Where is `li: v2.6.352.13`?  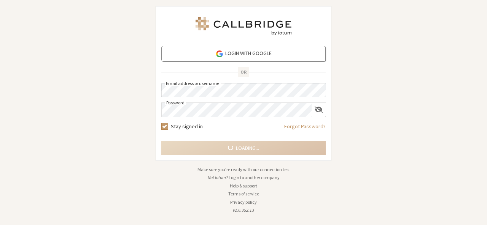
li: v2.6.352.13 is located at coordinates (243, 211).